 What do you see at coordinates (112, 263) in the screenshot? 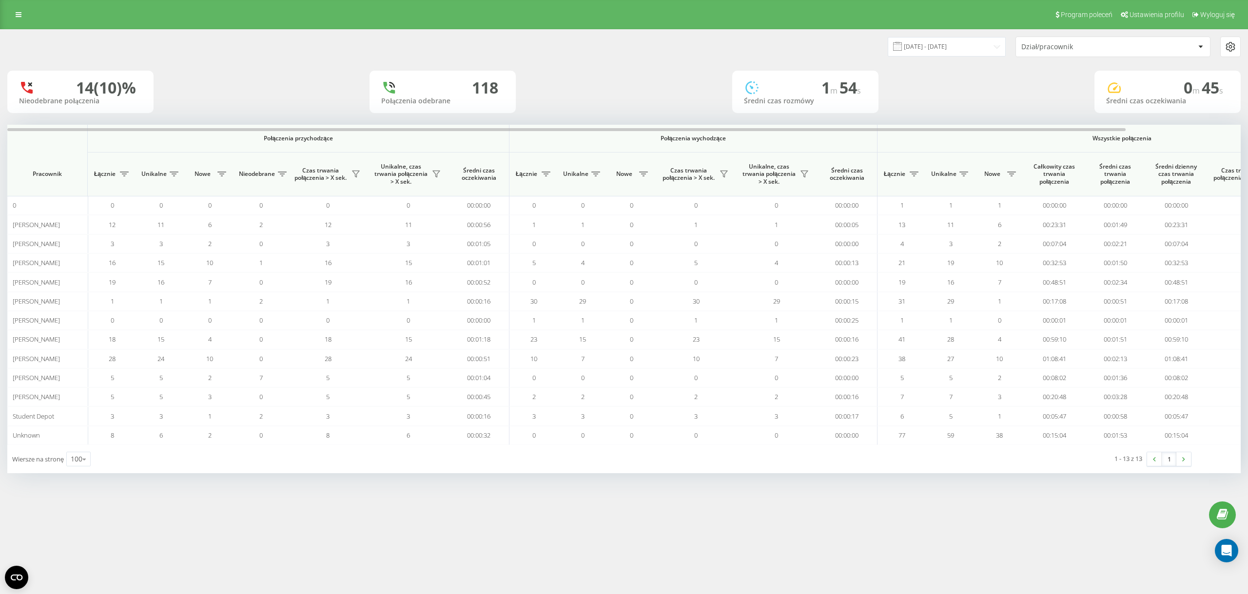
I see `span: 16` at bounding box center [112, 263].